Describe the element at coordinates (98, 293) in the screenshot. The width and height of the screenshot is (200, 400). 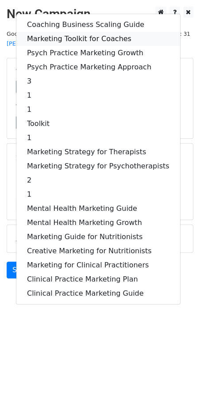
I see `a: Clinical Practice Marketing Guide` at that location.